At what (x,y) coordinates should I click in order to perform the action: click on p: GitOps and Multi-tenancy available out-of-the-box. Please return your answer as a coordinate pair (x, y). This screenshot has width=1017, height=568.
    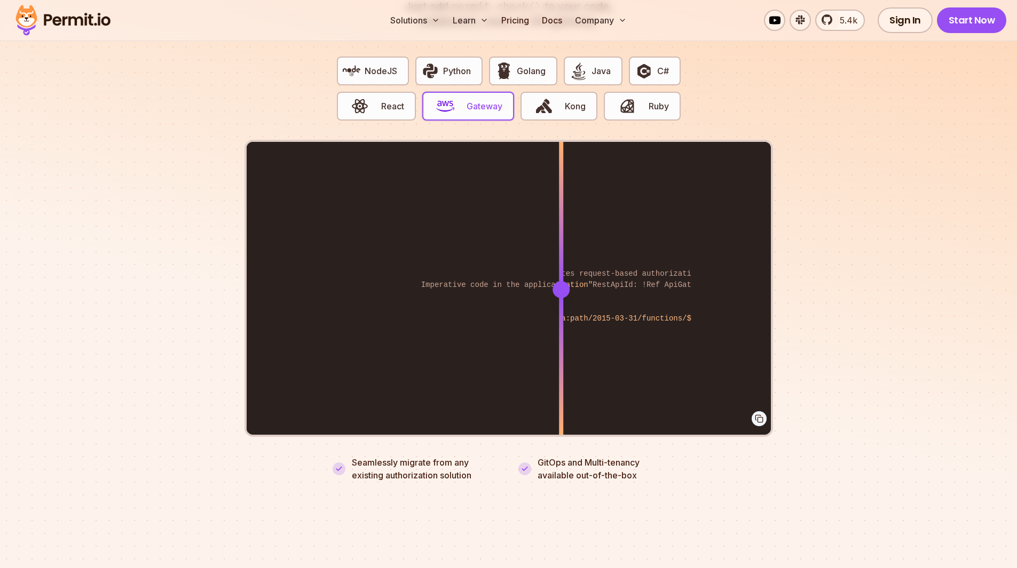
    Looking at the image, I should click on (588, 469).